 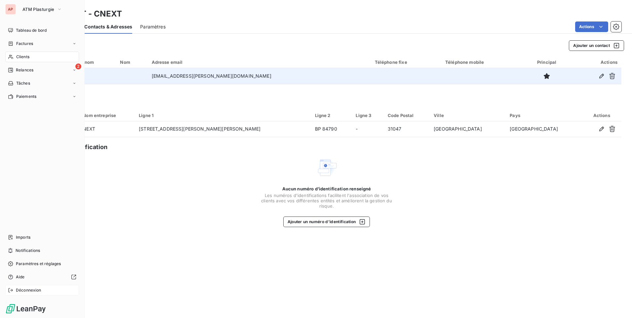 I want to click on div: Ligne 3, so click(x=368, y=115).